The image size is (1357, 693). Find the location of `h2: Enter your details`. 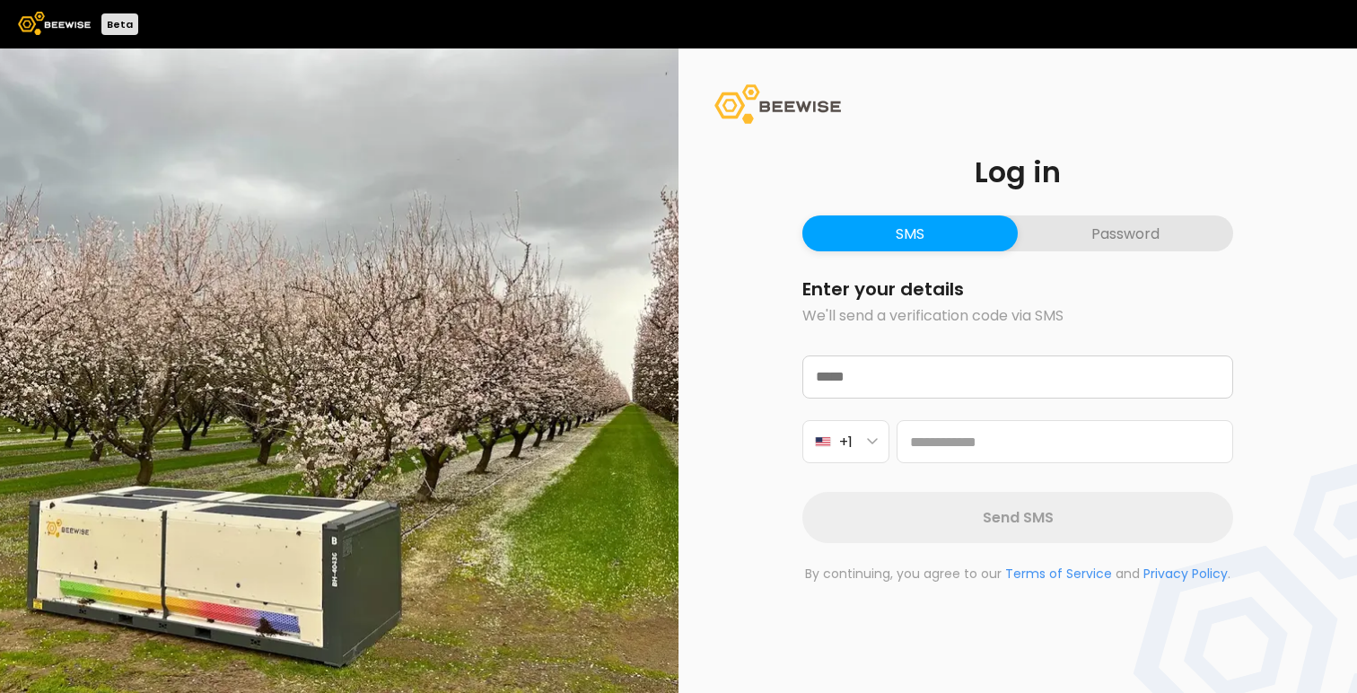

h2: Enter your details is located at coordinates (1018, 289).